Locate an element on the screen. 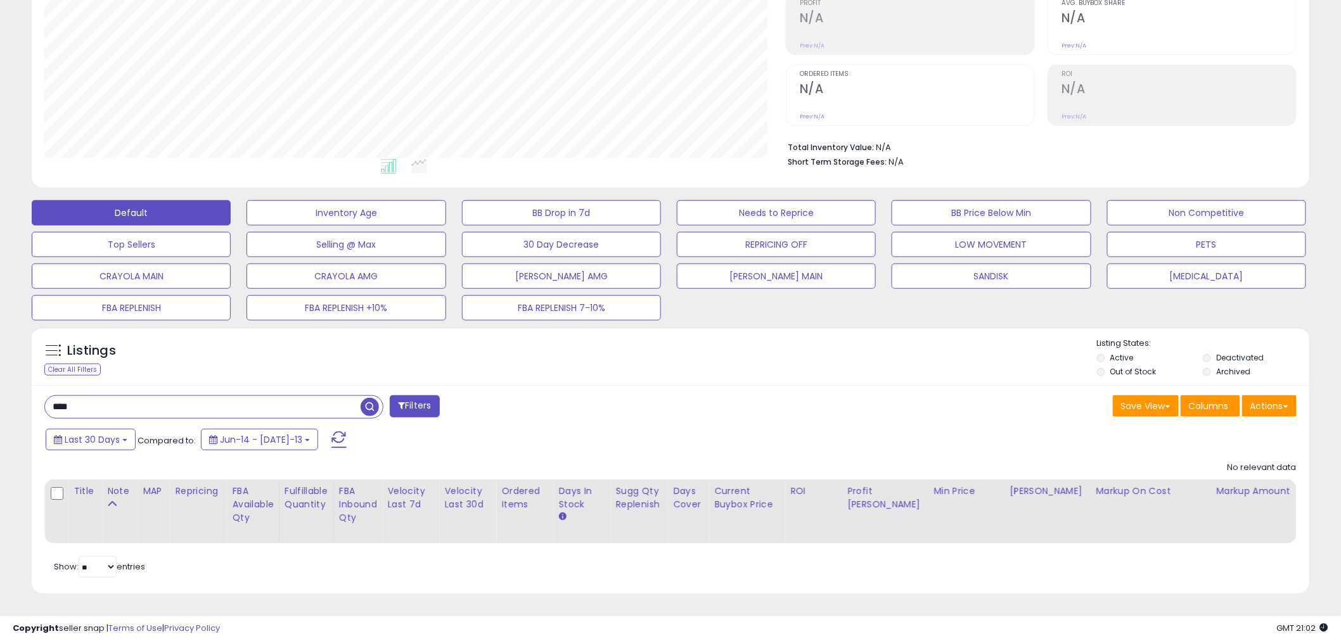 The width and height of the screenshot is (1341, 641). button: Default is located at coordinates (131, 213).